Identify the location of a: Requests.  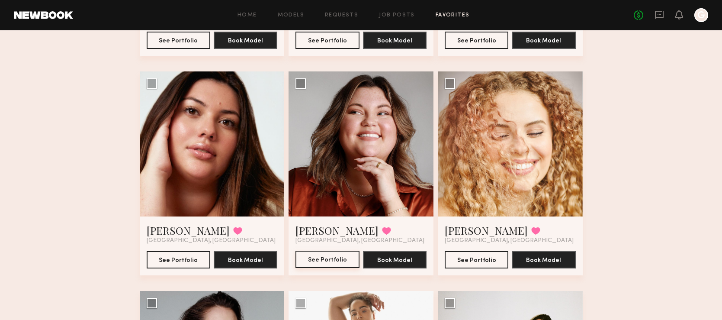
(342, 15).